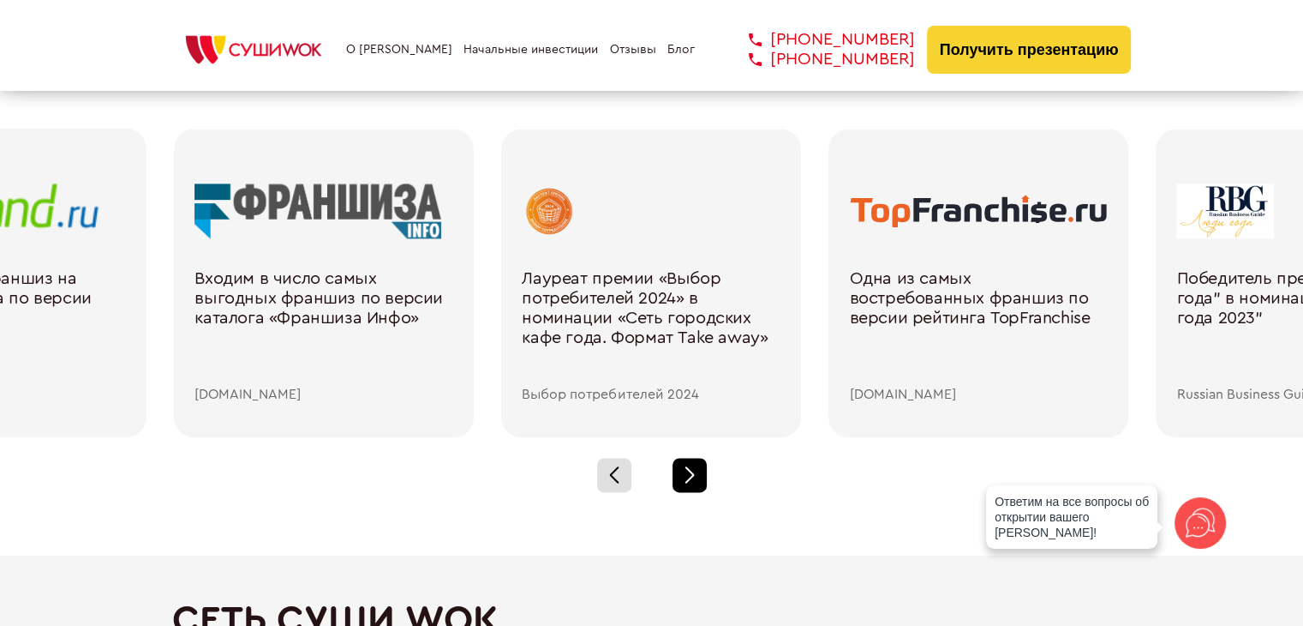 The image size is (1303, 626). What do you see at coordinates (979, 328) in the screenshot?
I see `div: Одна из самых востребованных франшиз по версии рейтинга TopFranchise` at bounding box center [979, 328].